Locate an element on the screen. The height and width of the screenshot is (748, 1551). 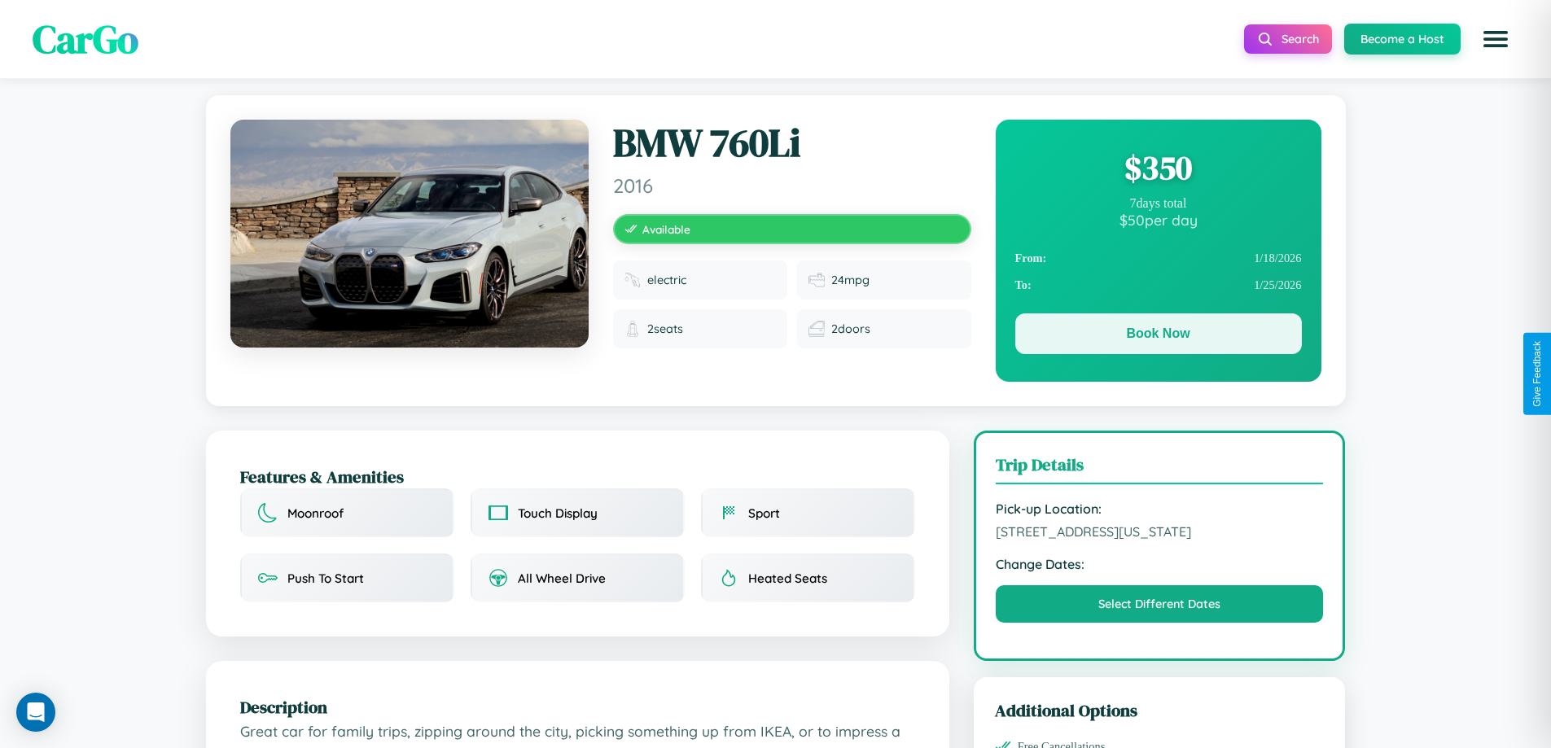
div: 1 / 18 / 2026 is located at coordinates (1158, 258).